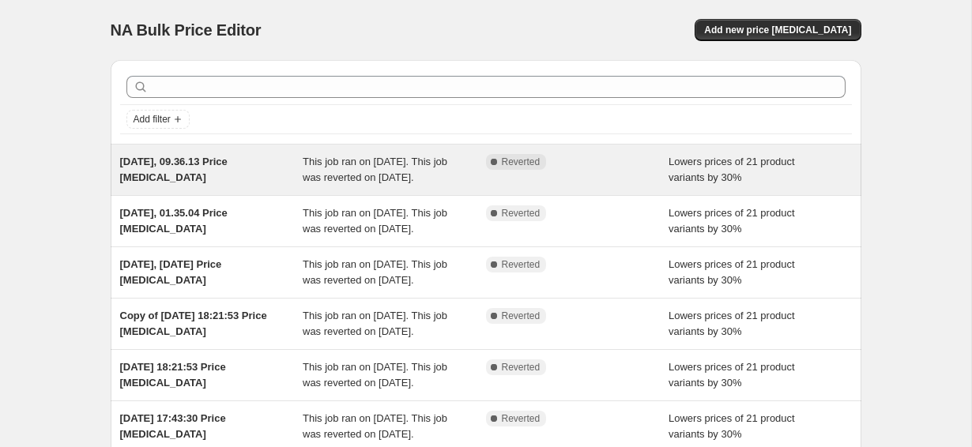 Image resolution: width=972 pixels, height=447 pixels. What do you see at coordinates (152, 119) in the screenshot?
I see `span: Add filter` at bounding box center [152, 119].